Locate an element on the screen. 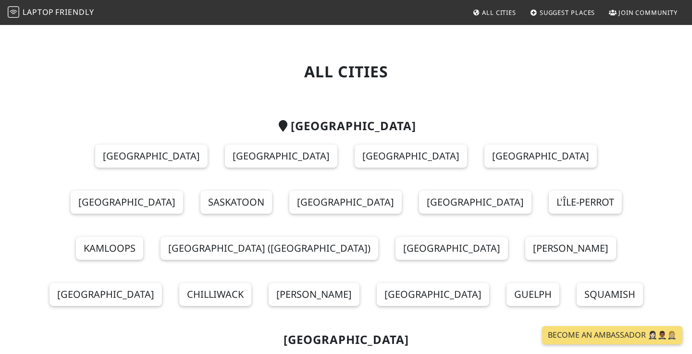 The height and width of the screenshot is (354, 692). span: Join Community is located at coordinates (648, 12).